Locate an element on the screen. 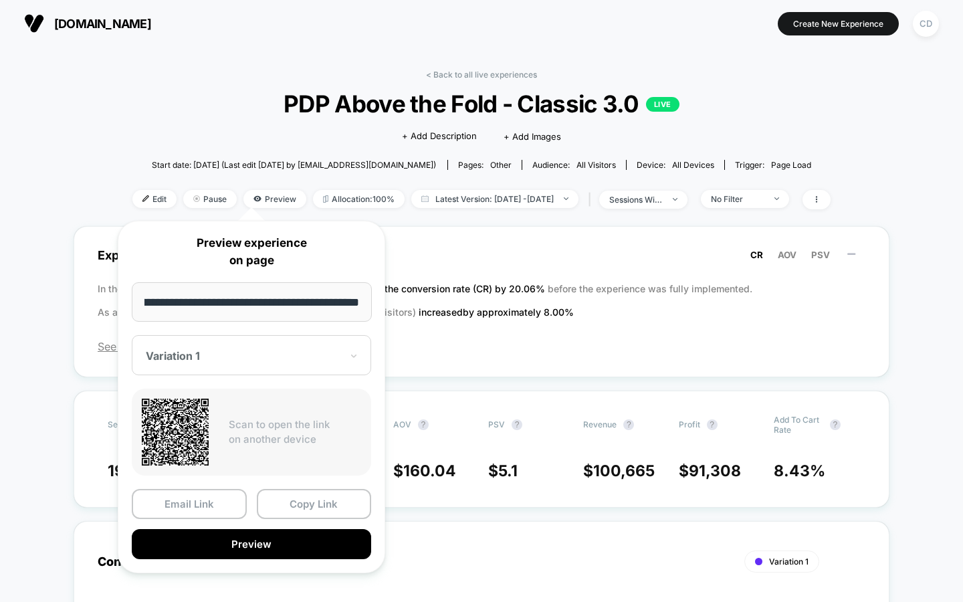 Image resolution: width=963 pixels, height=602 pixels. img: Visually logo is located at coordinates (34, 23).